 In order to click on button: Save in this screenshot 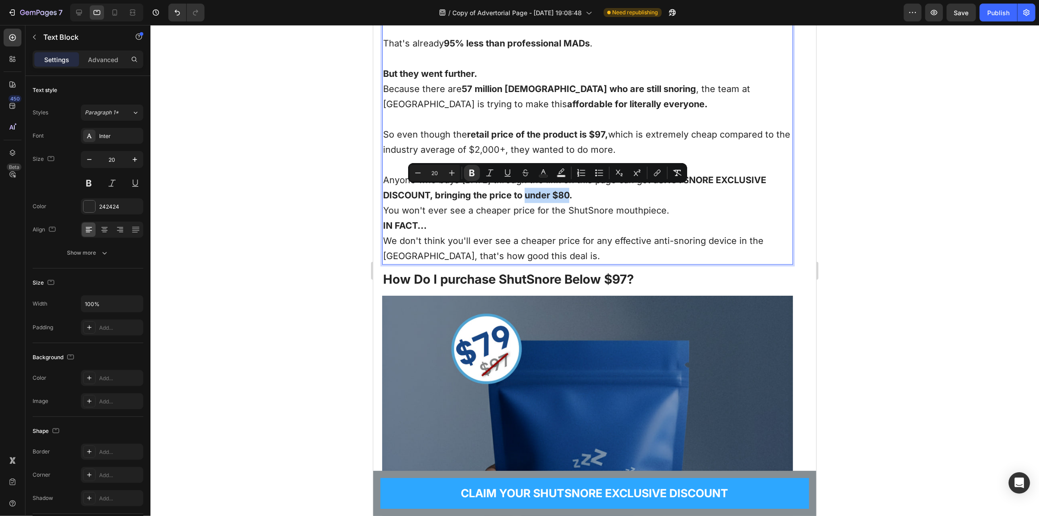, I will do `click(961, 12)`.